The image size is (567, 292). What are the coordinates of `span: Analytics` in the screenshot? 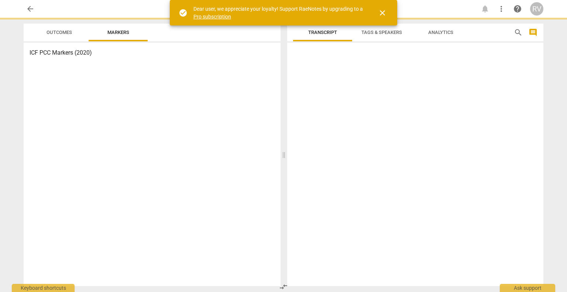 It's located at (441, 32).